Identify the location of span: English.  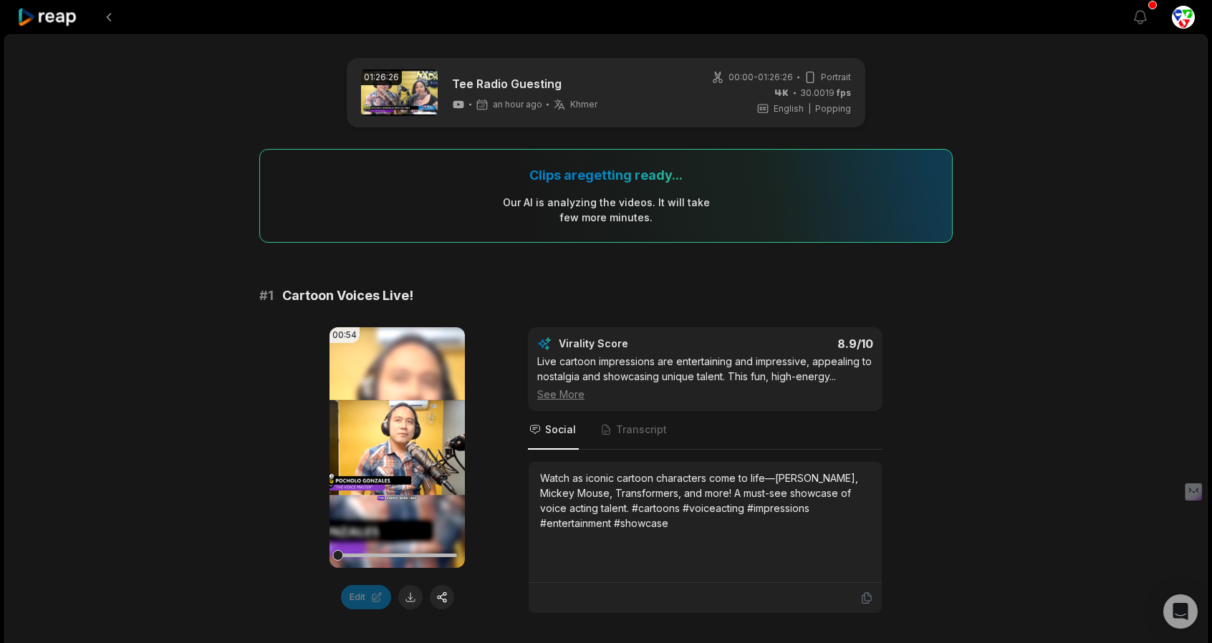
(789, 109).